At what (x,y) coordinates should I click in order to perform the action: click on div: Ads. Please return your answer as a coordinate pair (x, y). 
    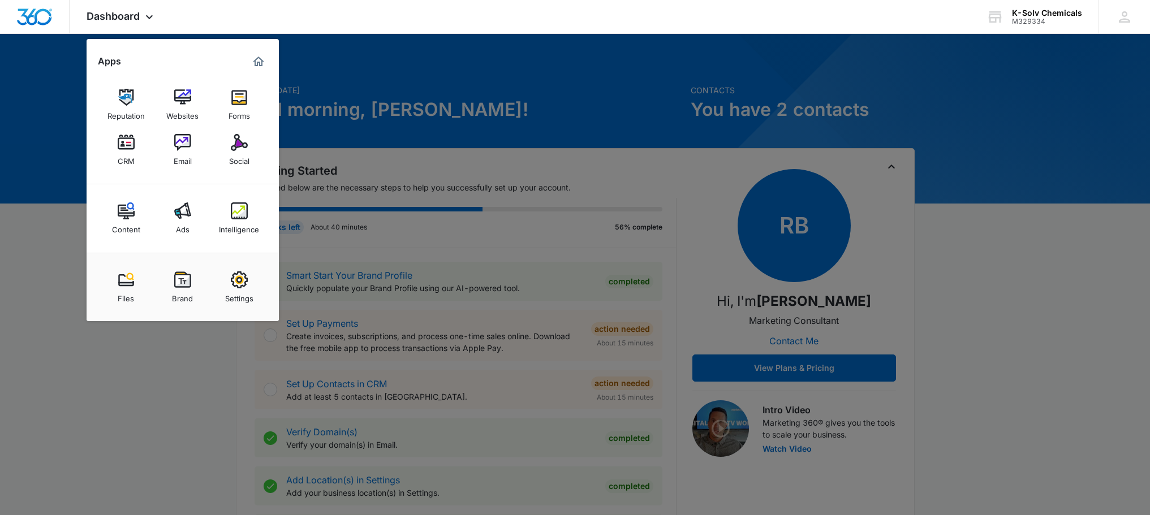
    Looking at the image, I should click on (183, 227).